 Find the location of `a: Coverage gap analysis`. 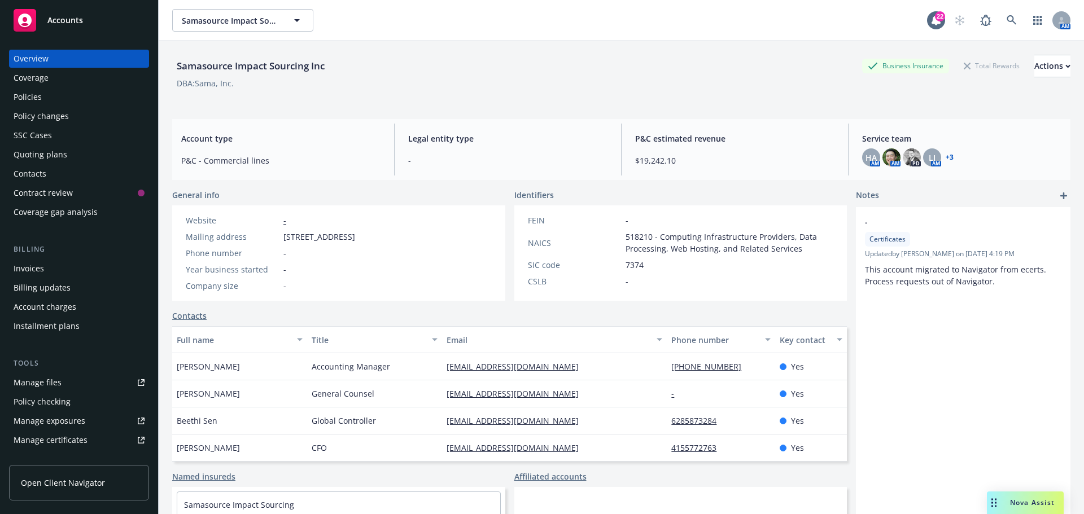

a: Coverage gap analysis is located at coordinates (79, 212).